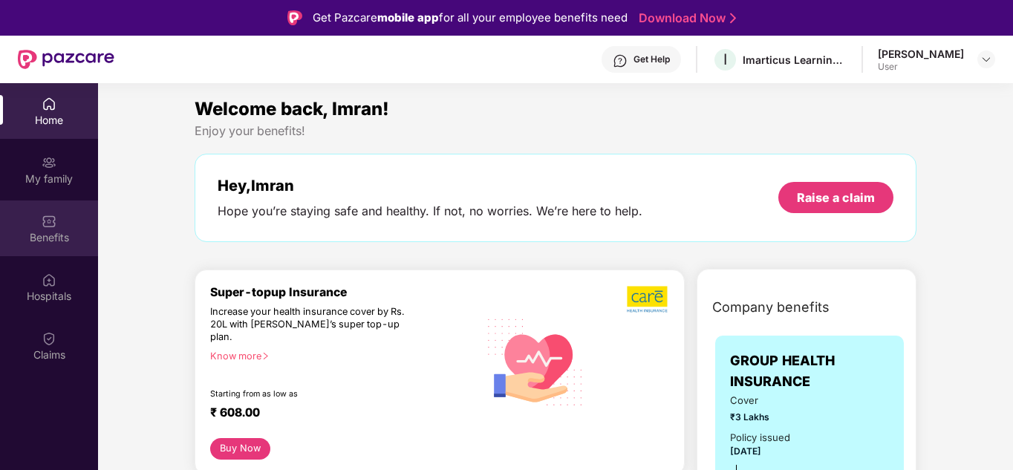  I want to click on span: GROUP HEALTH INSURANCE, so click(770, 382).